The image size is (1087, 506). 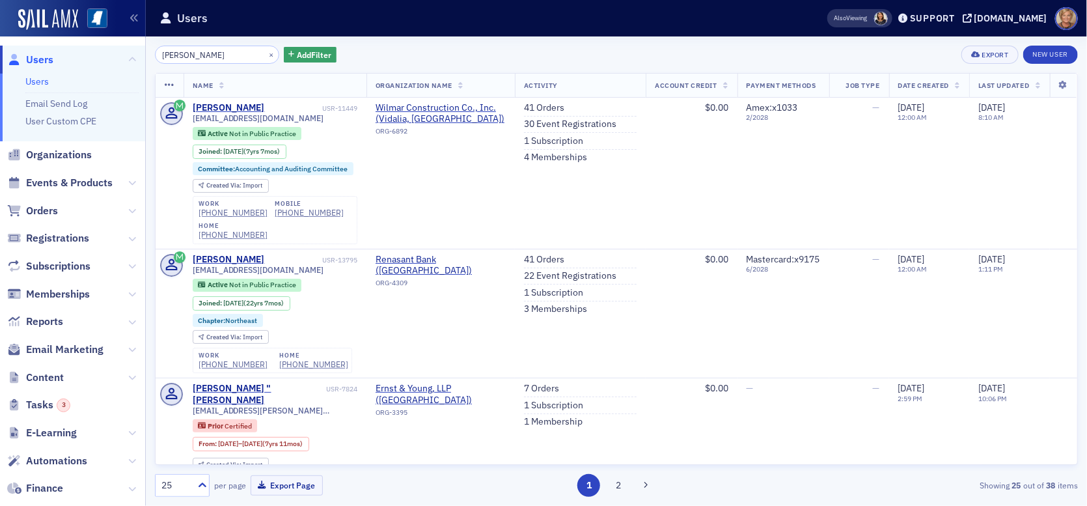 What do you see at coordinates (225, 425) in the screenshot?
I see `a: Prior Certified` at bounding box center [225, 425].